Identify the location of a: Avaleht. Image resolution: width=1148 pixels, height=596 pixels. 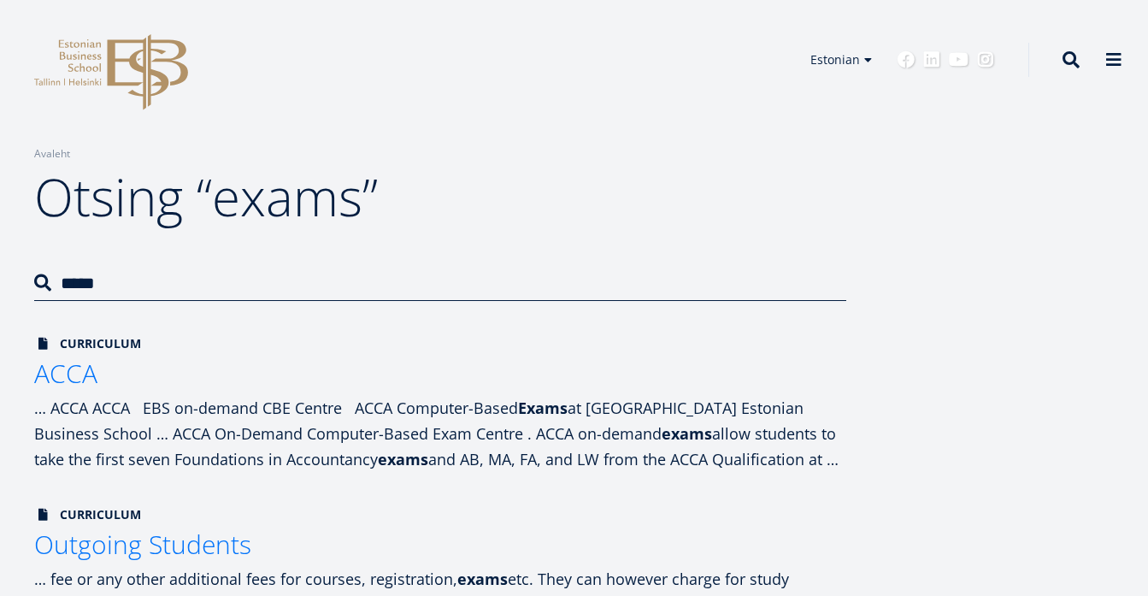
(52, 154).